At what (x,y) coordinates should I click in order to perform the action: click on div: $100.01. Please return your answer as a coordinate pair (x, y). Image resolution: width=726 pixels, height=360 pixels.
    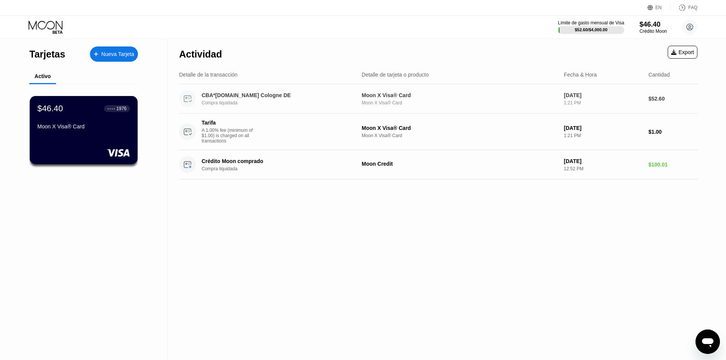
    Looking at the image, I should click on (673, 165).